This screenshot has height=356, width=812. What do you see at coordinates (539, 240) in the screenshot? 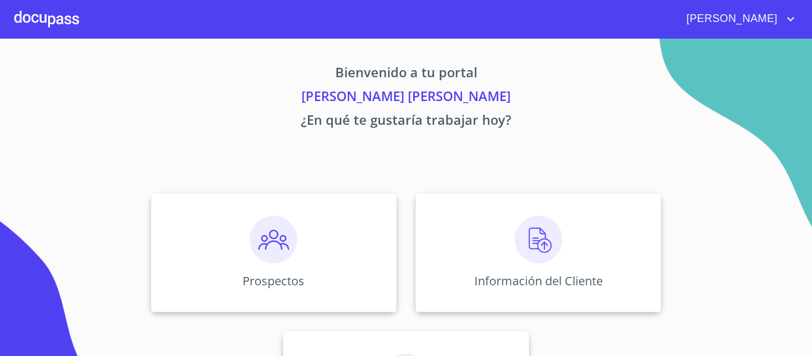
I see `img: carga.png` at bounding box center [539, 240].